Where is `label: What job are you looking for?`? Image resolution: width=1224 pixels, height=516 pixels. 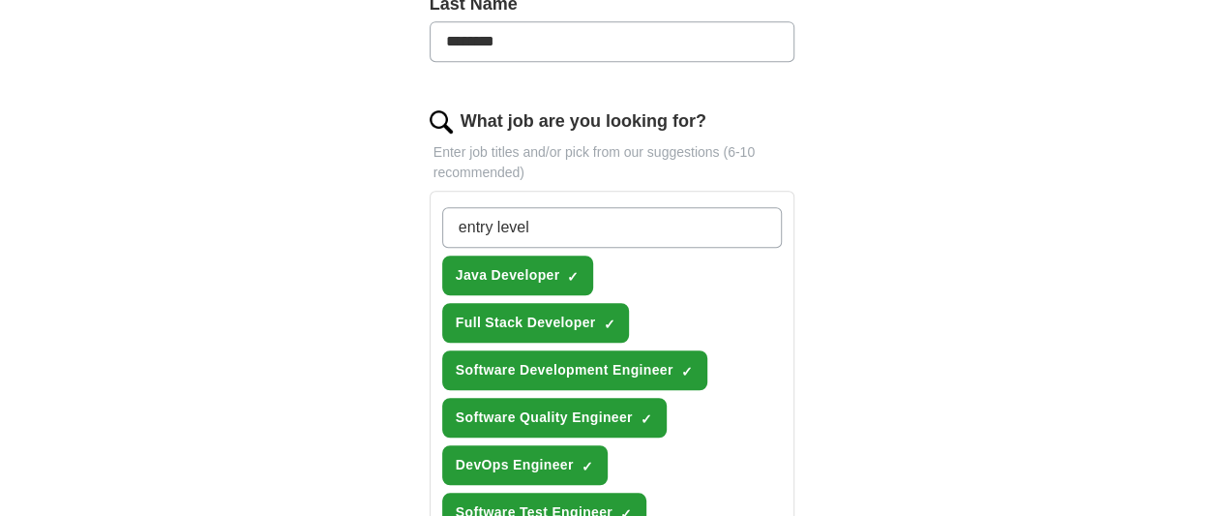
label: What job are you looking for? is located at coordinates (583, 121).